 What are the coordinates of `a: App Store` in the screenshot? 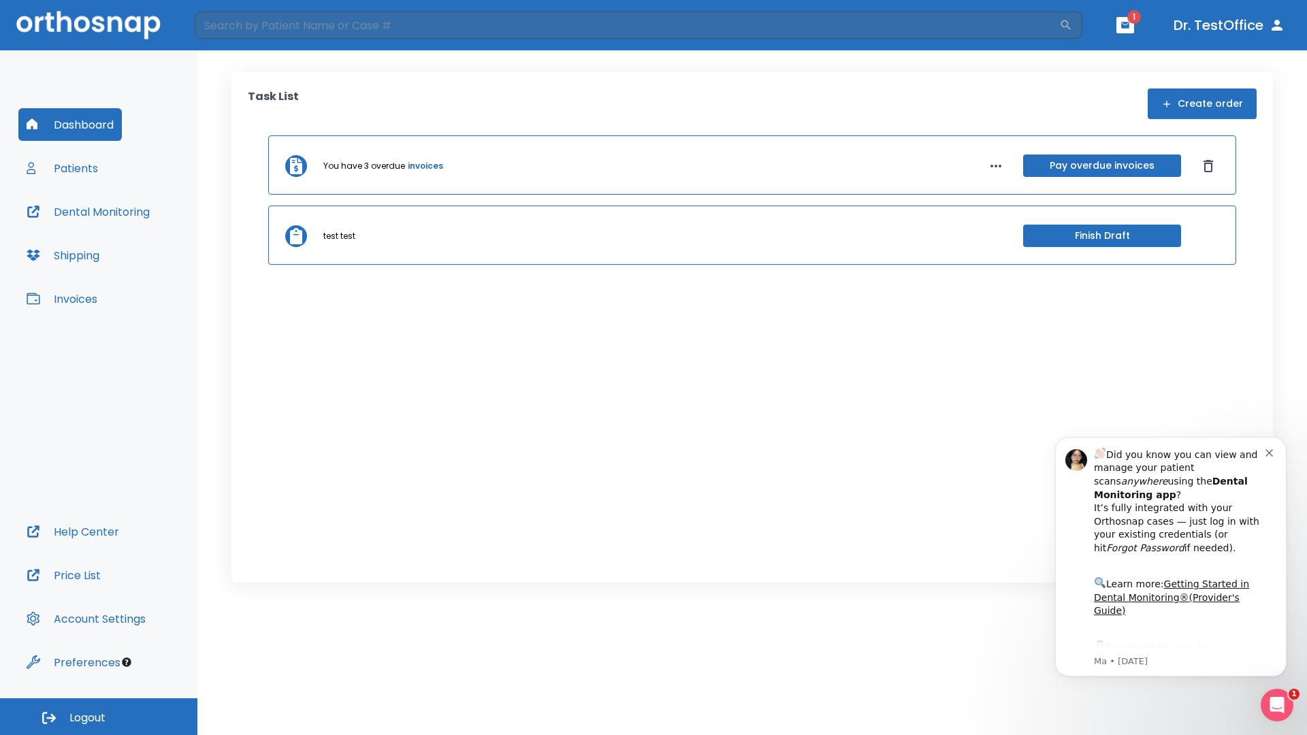 It's located at (120, 238).